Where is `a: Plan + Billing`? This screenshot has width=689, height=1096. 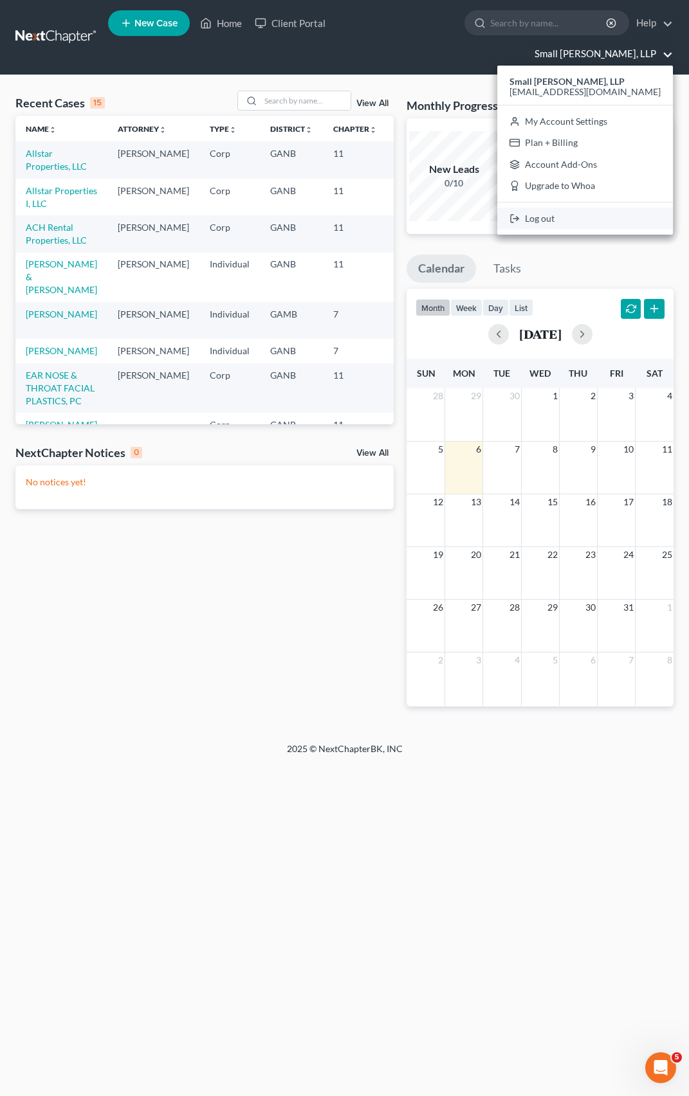
a: Plan + Billing is located at coordinates (585, 143).